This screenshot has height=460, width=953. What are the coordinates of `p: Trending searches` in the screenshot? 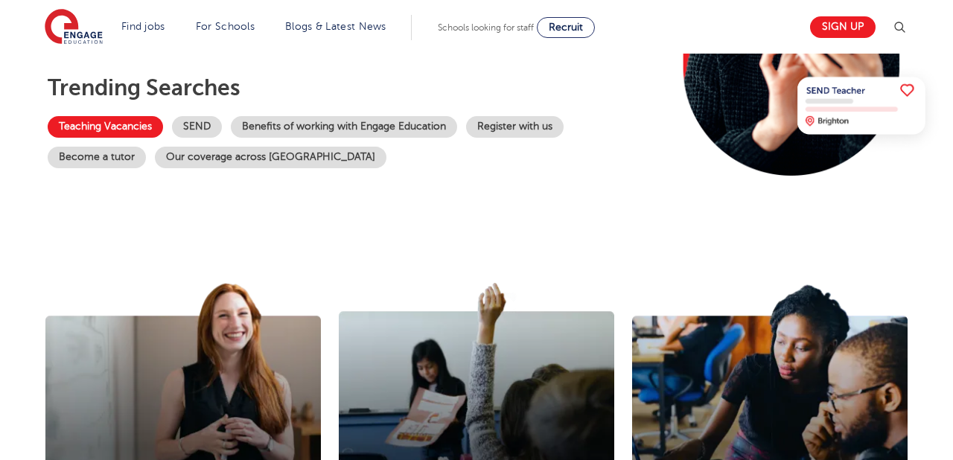 It's located at (348, 88).